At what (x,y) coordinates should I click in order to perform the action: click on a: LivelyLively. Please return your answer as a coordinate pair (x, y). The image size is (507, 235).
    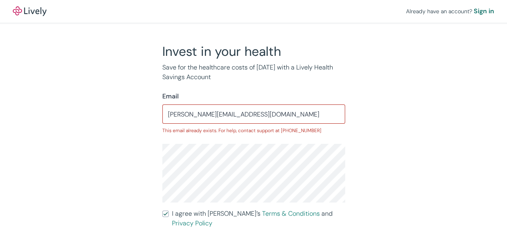
    Looking at the image, I should click on (30, 11).